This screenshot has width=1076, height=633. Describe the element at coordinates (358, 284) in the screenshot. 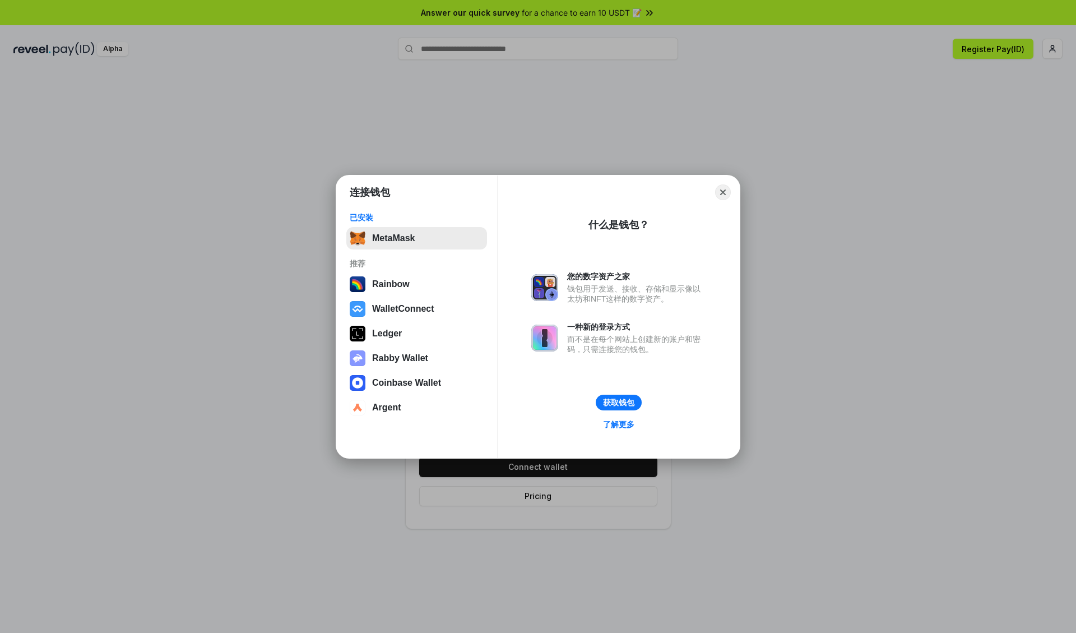

I see `img: svg+xml,%3Csvg%20width%3D%22120%22%20height%3D%22120%22%20viewBox%3D%220%200%20120%20120%22%20fil...` at that location.